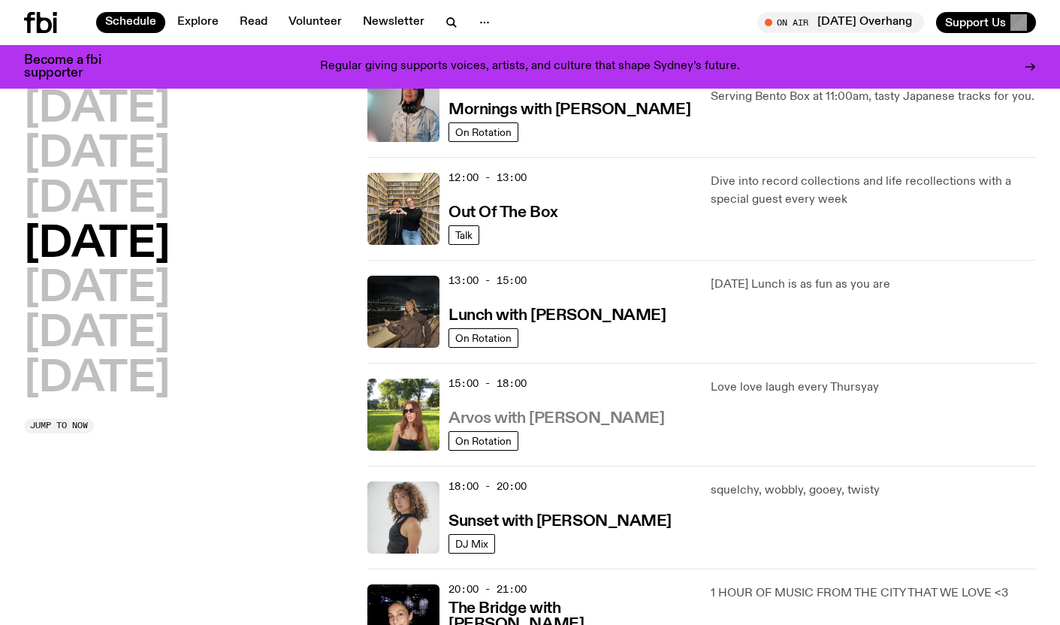 This screenshot has height=625, width=1060. What do you see at coordinates (986, 23) in the screenshot?
I see `button: Support Us` at bounding box center [986, 23].